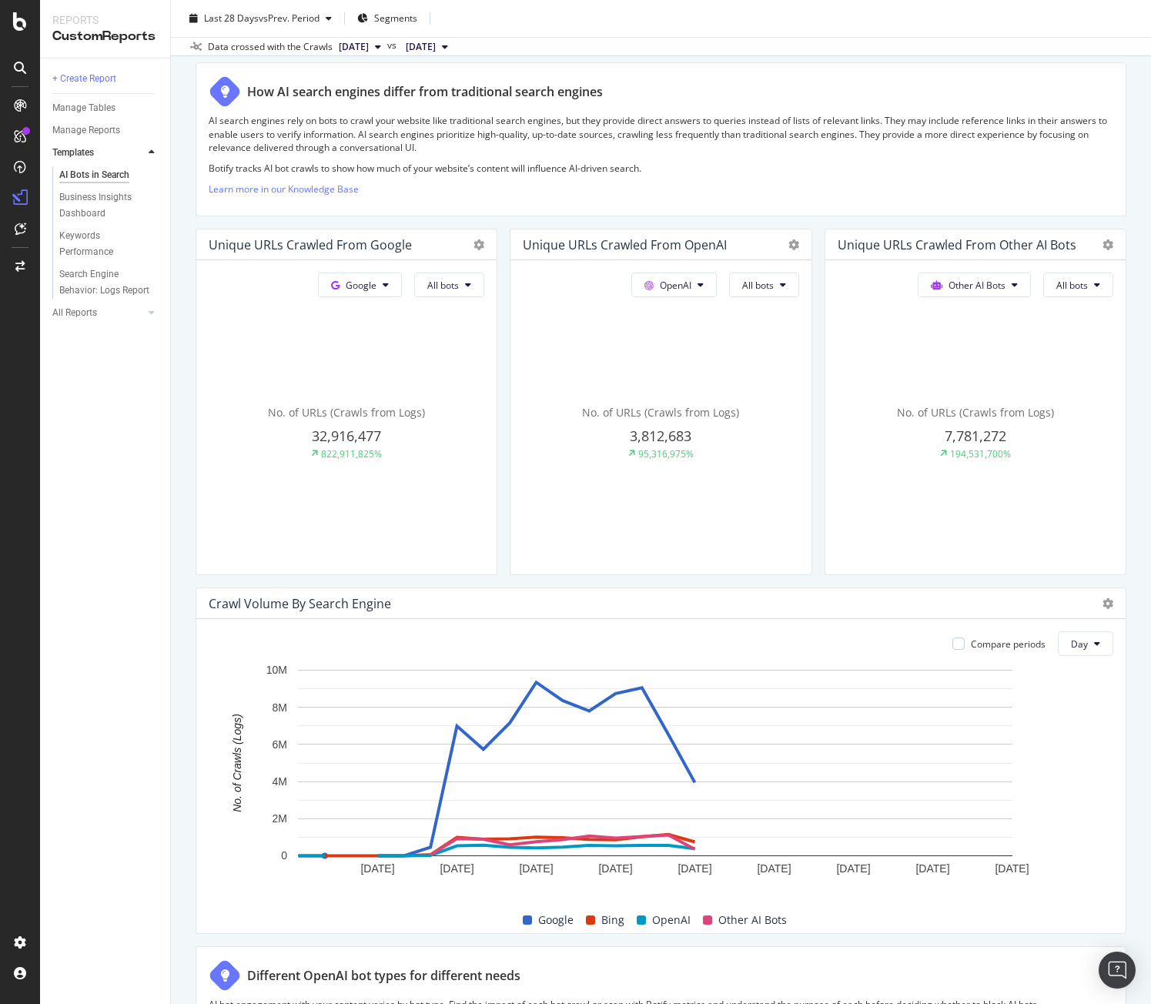  What do you see at coordinates (103, 206) in the screenshot?
I see `div: Business Insights Dashboard` at bounding box center [103, 206].